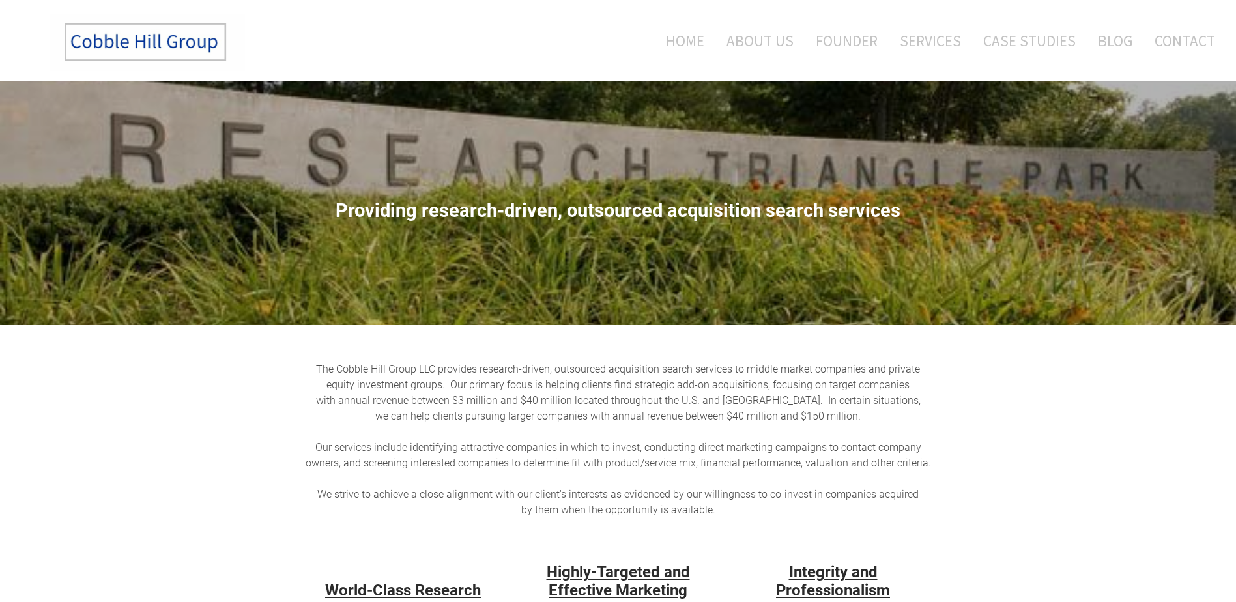 The image size is (1236, 602). I want to click on a: Founder, so click(847, 40).